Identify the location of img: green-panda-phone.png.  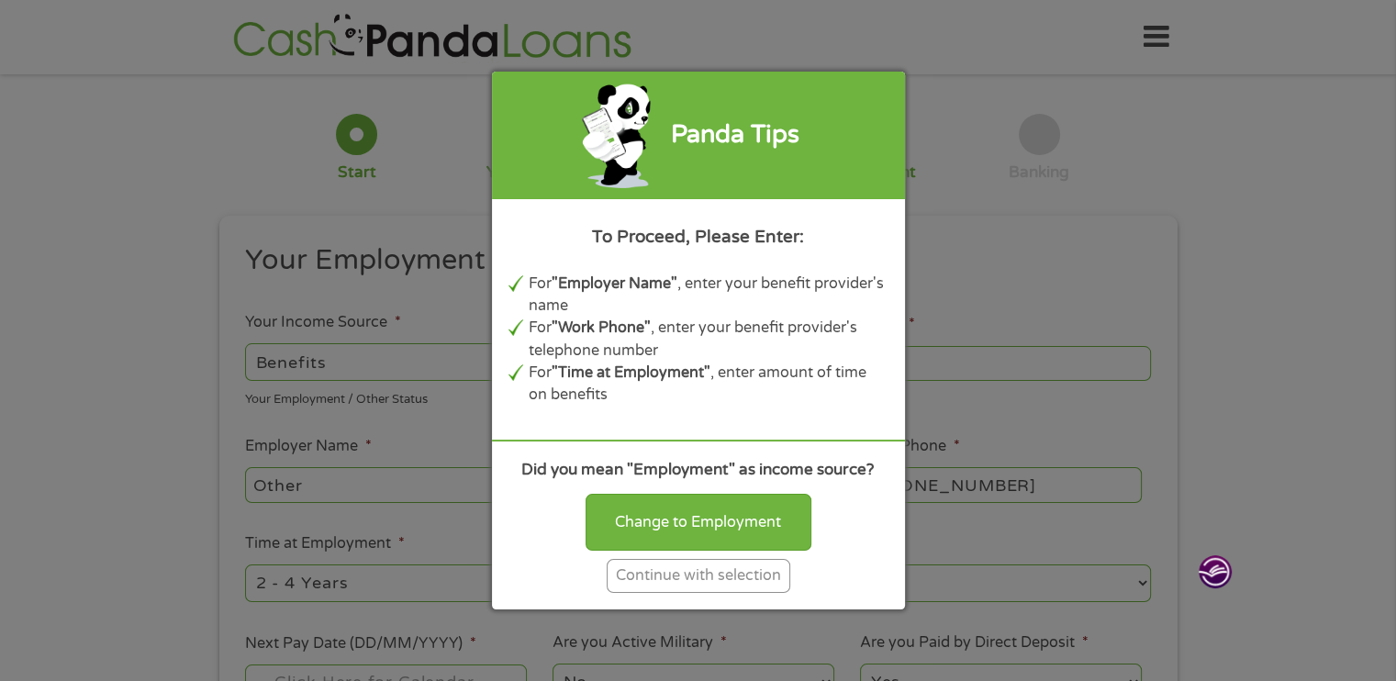
(617, 135).